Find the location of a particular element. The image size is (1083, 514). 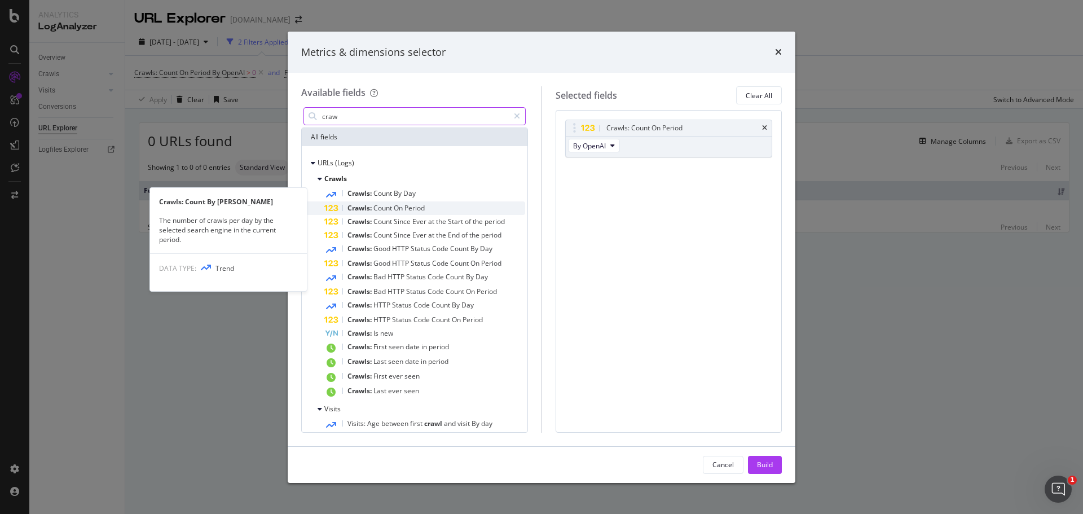

span: End is located at coordinates (454, 235).